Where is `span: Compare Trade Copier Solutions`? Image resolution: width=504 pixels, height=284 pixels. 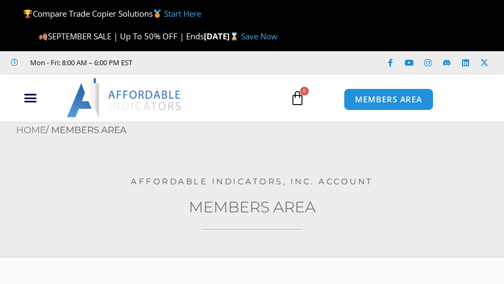 span: Compare Trade Copier Solutions is located at coordinates (112, 13).